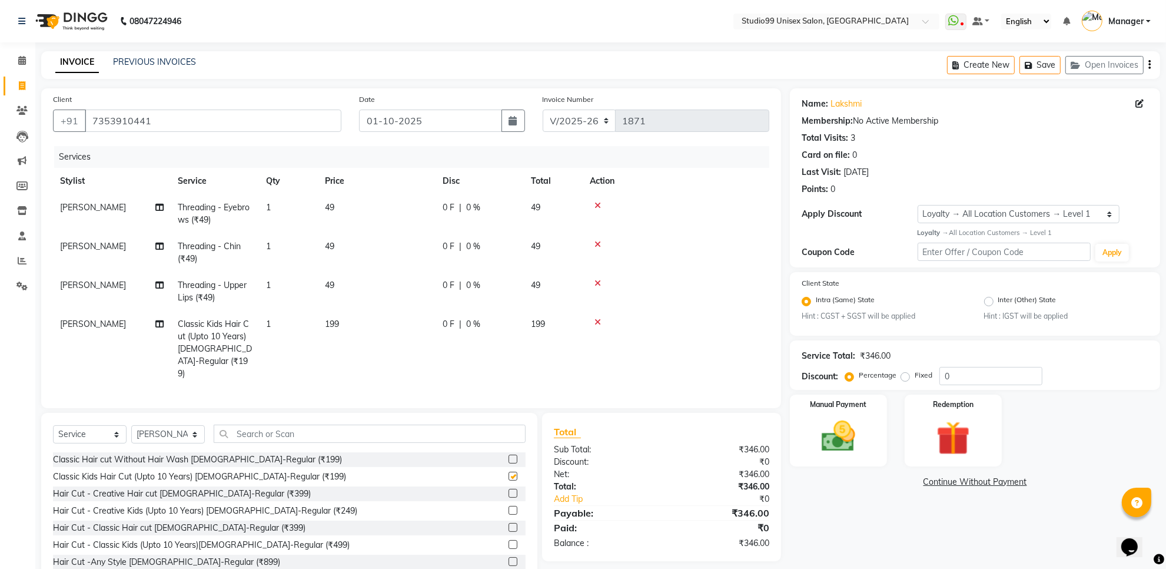  I want to click on div: Paid:, so click(604, 528).